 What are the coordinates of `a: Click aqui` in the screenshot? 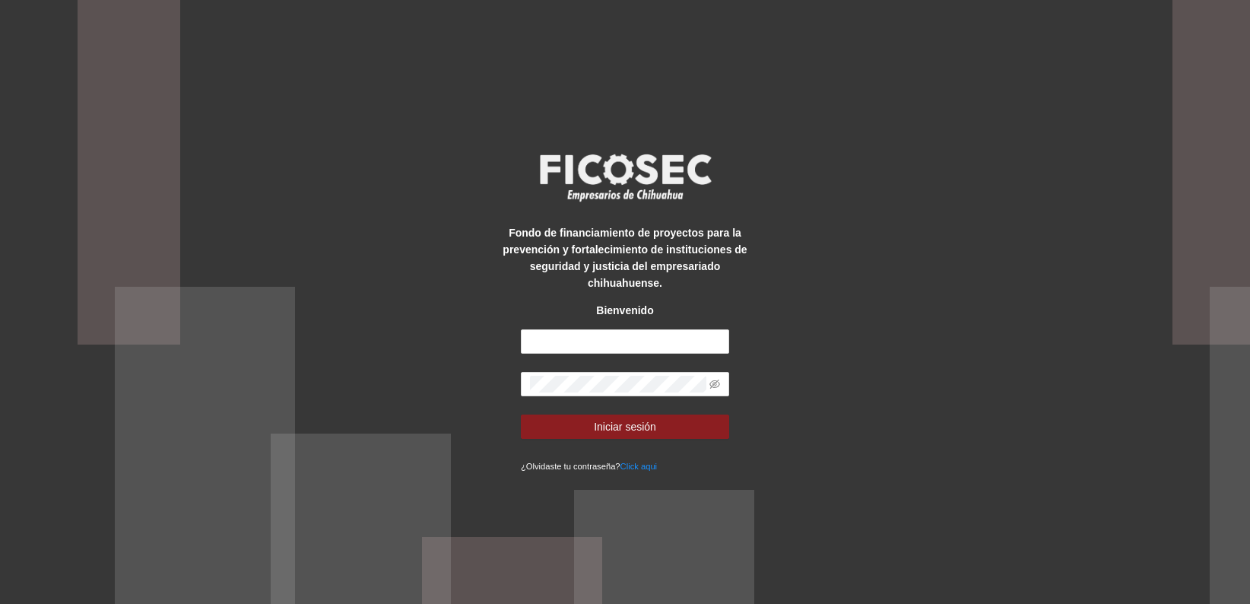 It's located at (639, 466).